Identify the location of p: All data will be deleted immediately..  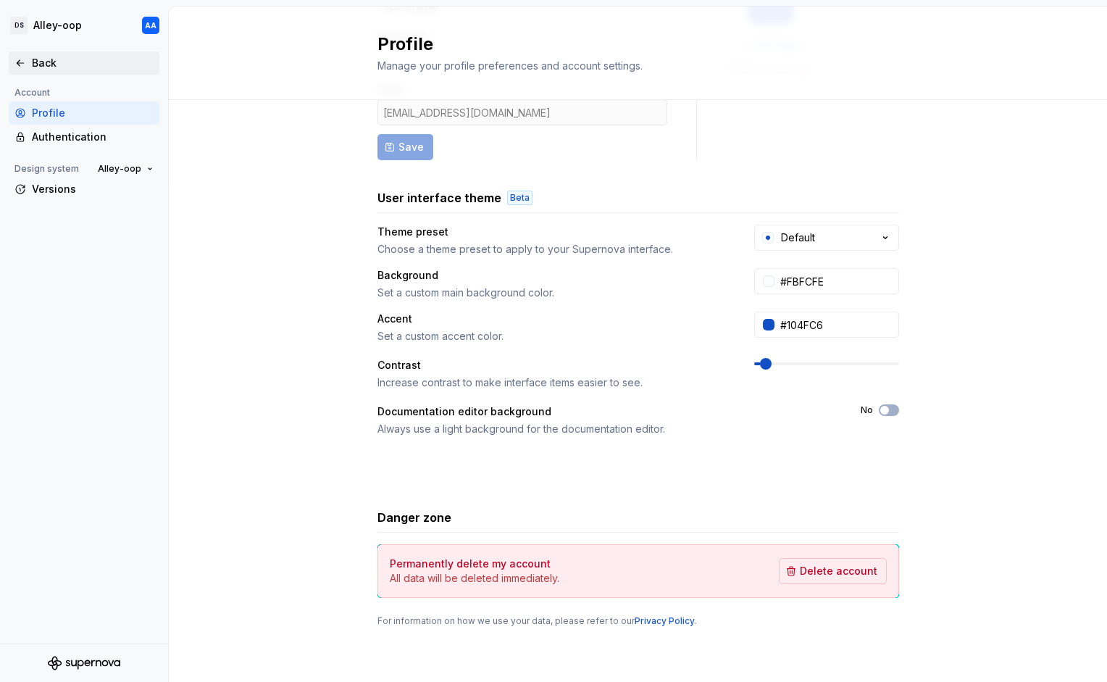
(474, 578).